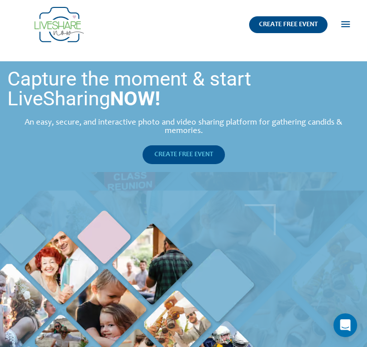 The width and height of the screenshot is (367, 347). Describe the element at coordinates (135, 98) in the screenshot. I see `strong: NOW!` at that location.